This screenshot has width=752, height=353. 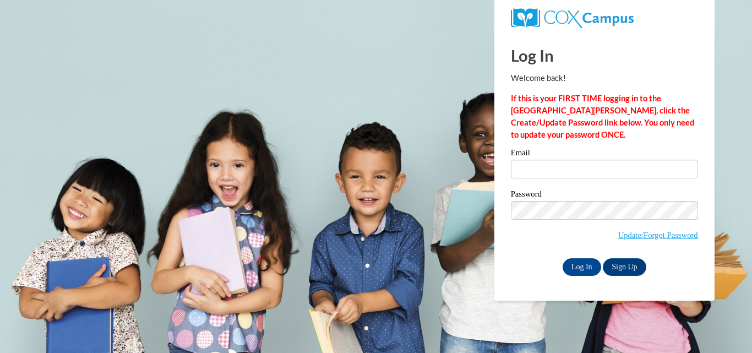 I want to click on label: Password, so click(x=604, y=195).